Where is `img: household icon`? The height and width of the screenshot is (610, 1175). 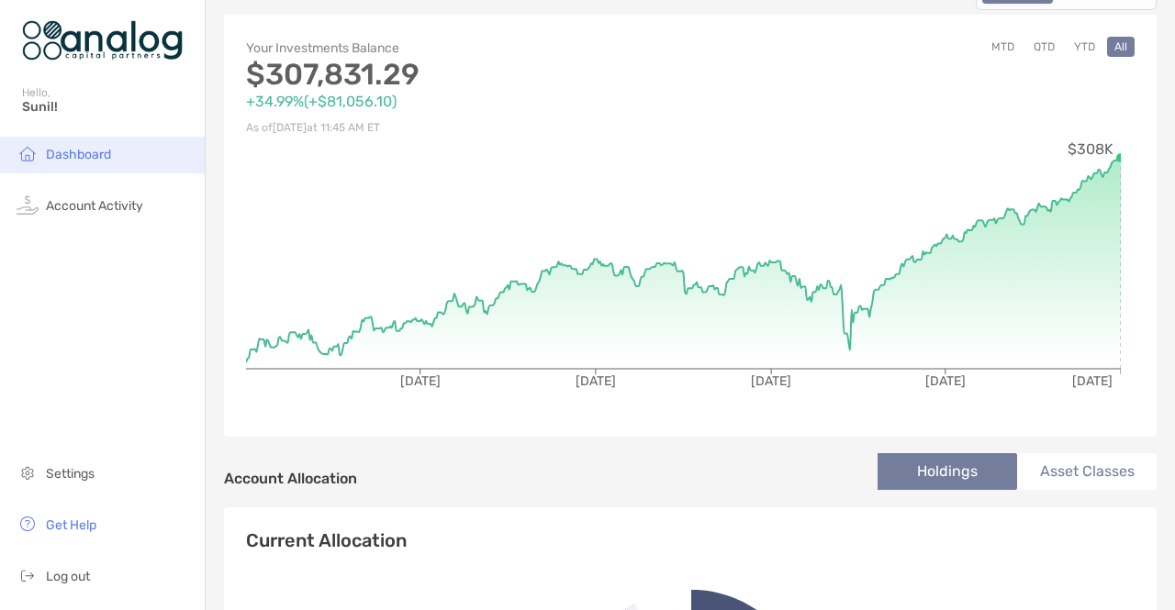
img: household icon is located at coordinates (28, 153).